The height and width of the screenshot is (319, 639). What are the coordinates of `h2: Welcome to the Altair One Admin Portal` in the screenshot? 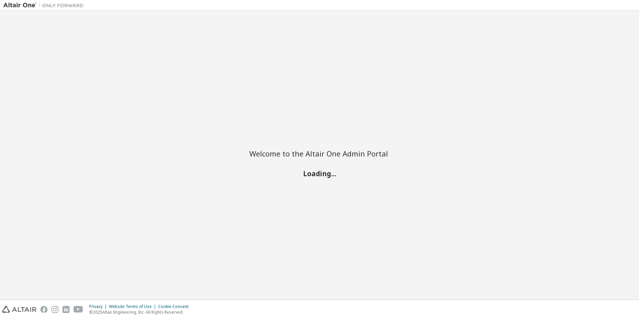 It's located at (320, 154).